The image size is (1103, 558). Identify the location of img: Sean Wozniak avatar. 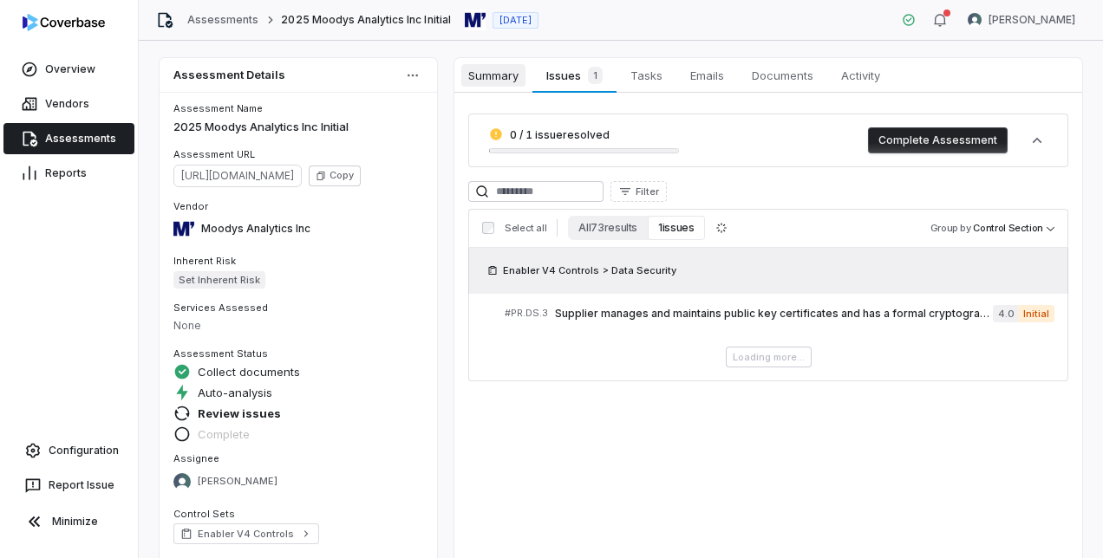
(975, 20).